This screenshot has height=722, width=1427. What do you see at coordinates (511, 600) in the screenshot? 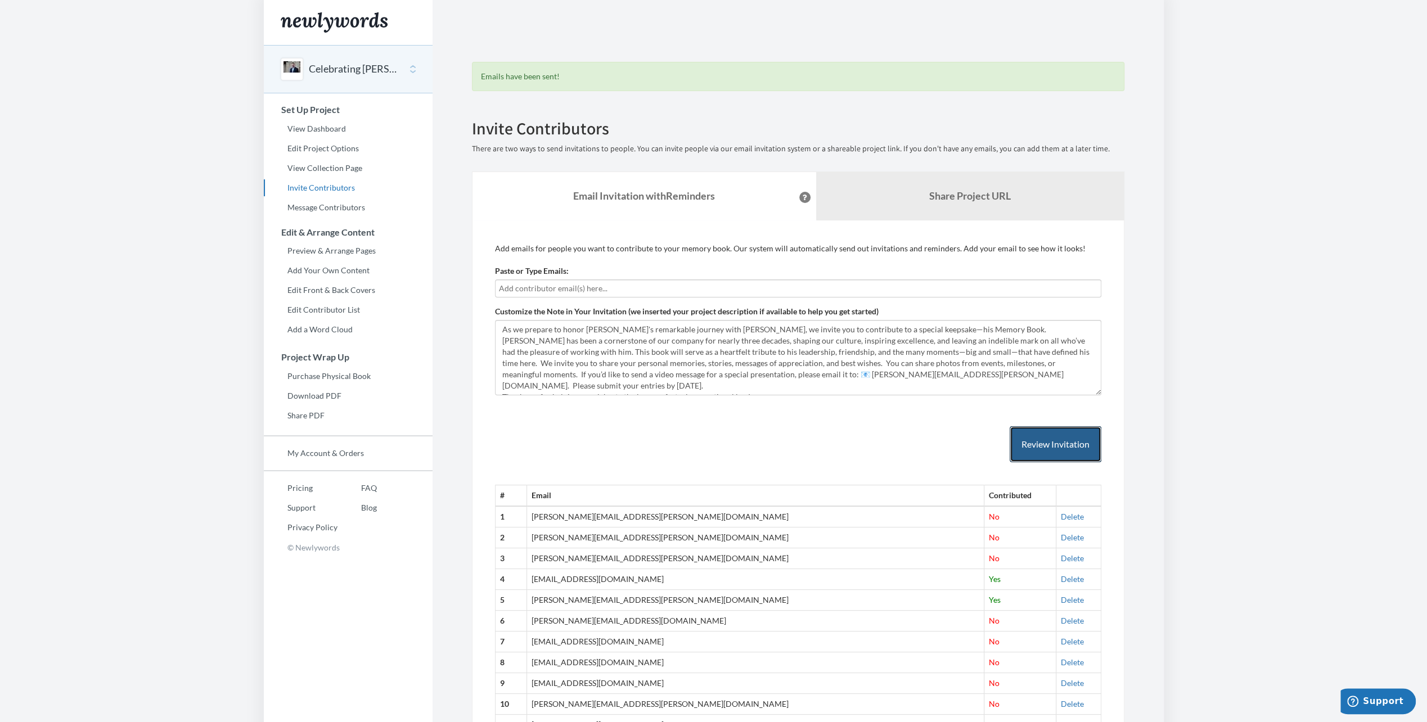
I see `th: 5` at bounding box center [511, 600].